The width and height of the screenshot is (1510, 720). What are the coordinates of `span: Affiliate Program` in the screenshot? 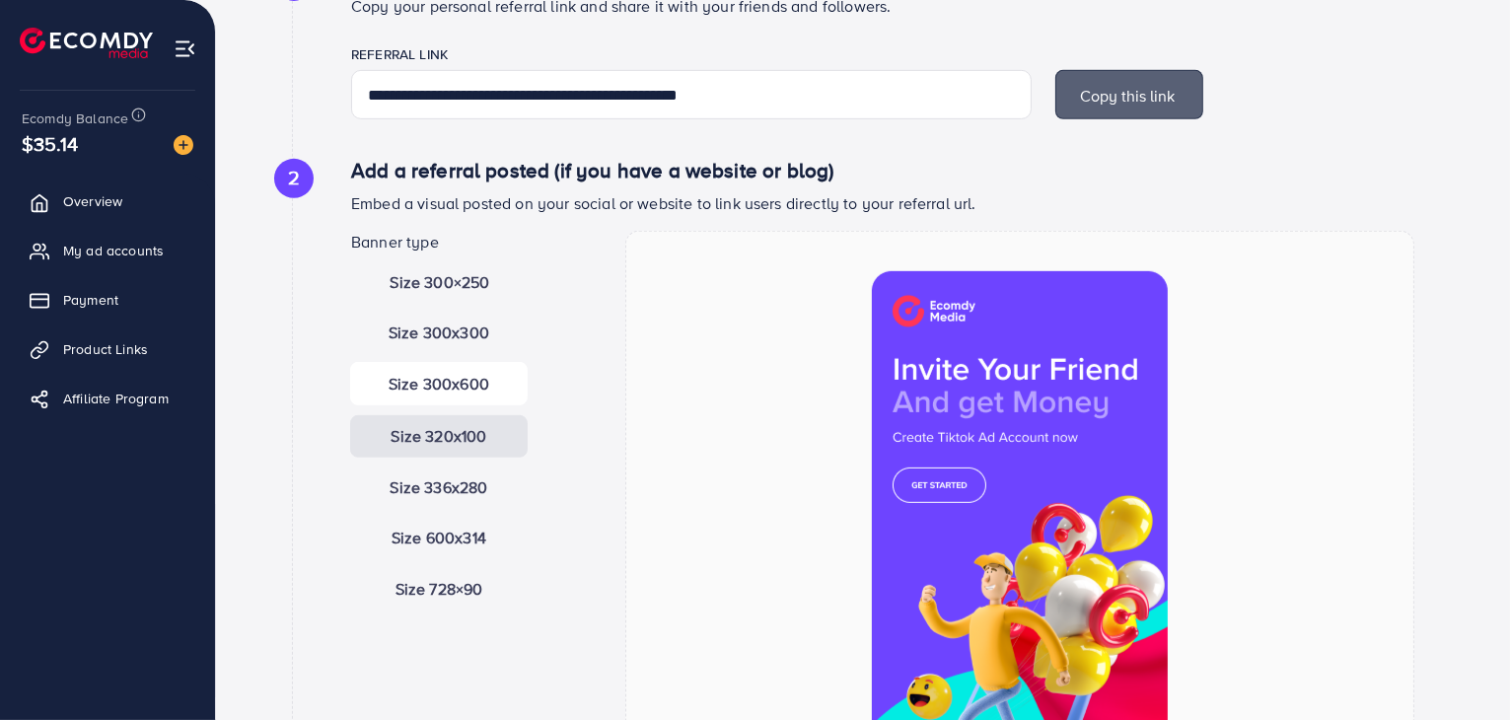 It's located at (115, 398).